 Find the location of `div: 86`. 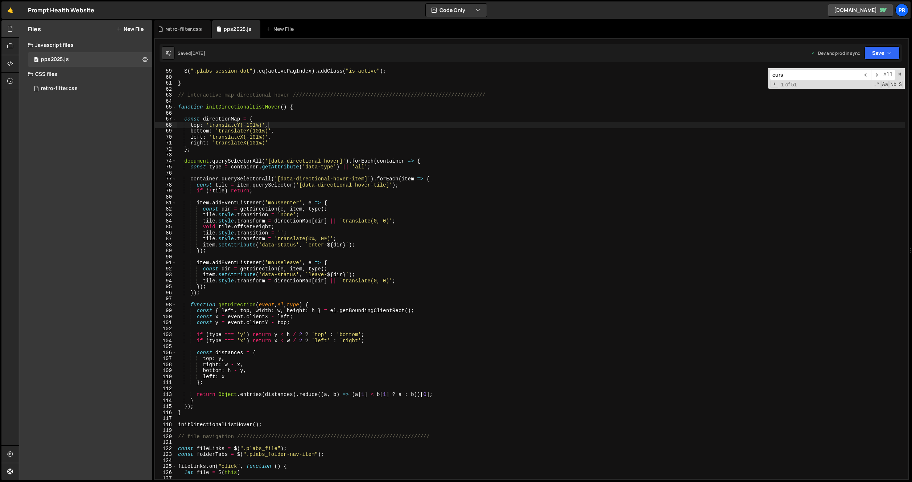

div: 86 is located at coordinates (166, 233).